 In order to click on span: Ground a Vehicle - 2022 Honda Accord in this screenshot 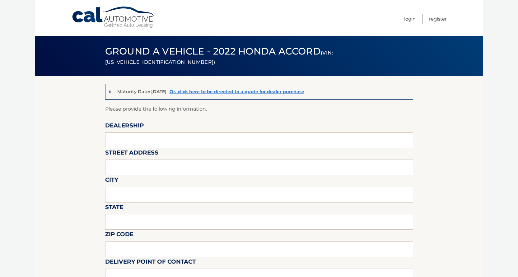, I will do `click(219, 56)`.